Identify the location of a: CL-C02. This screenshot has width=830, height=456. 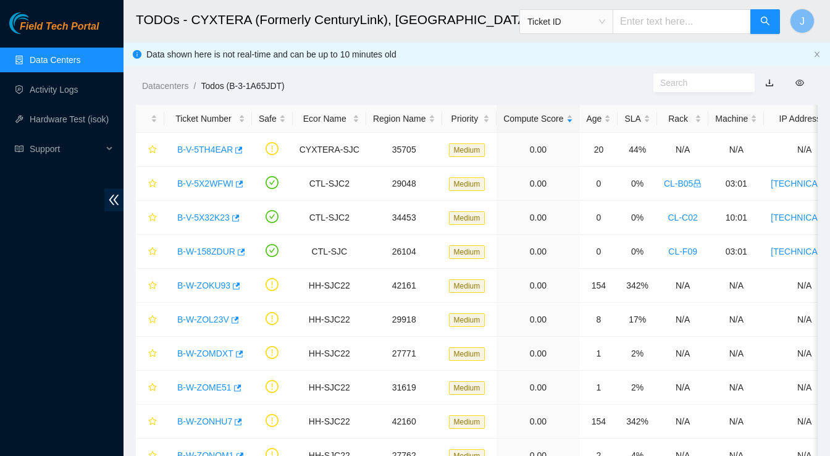
(683, 217).